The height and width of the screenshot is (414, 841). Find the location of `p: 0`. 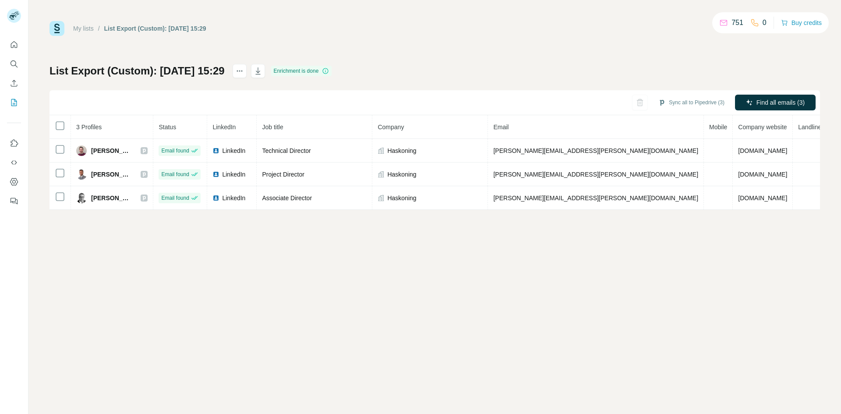

p: 0 is located at coordinates (764, 23).